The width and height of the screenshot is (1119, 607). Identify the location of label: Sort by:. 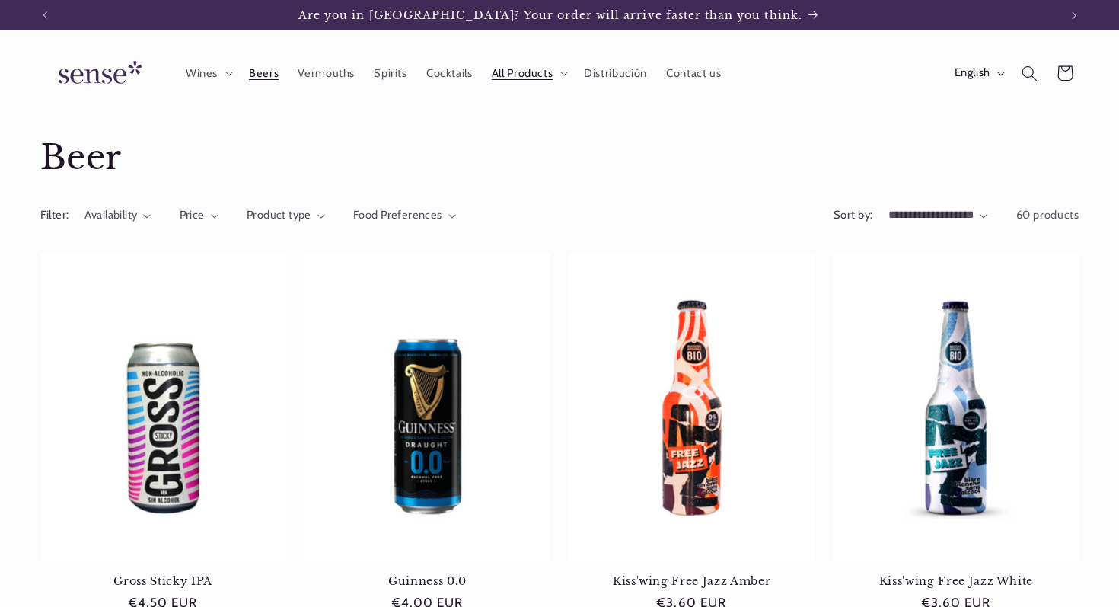
(853, 215).